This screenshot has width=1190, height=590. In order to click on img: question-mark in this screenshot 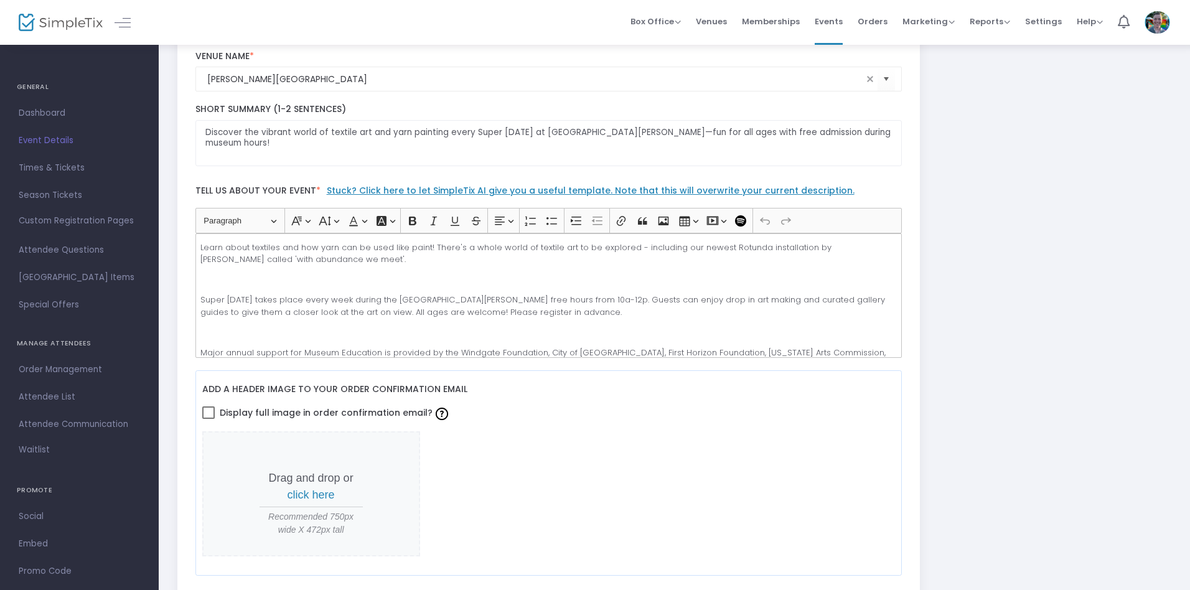, I will do `click(442, 414)`.